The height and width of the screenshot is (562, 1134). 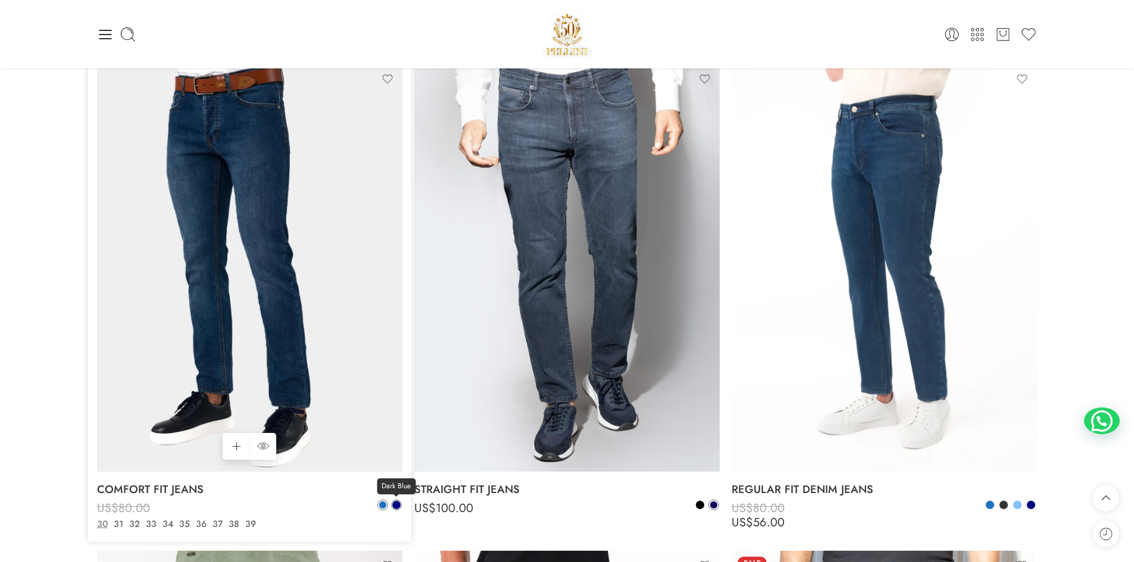 I want to click on a: REGULAR FIT DENIM JEANS, so click(x=884, y=490).